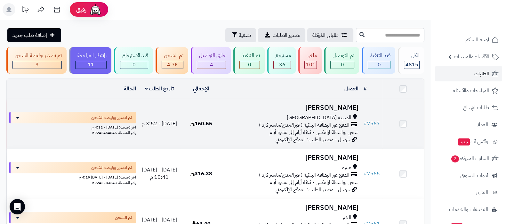  I want to click on a: تصدير الطلبات, so click(281, 35).